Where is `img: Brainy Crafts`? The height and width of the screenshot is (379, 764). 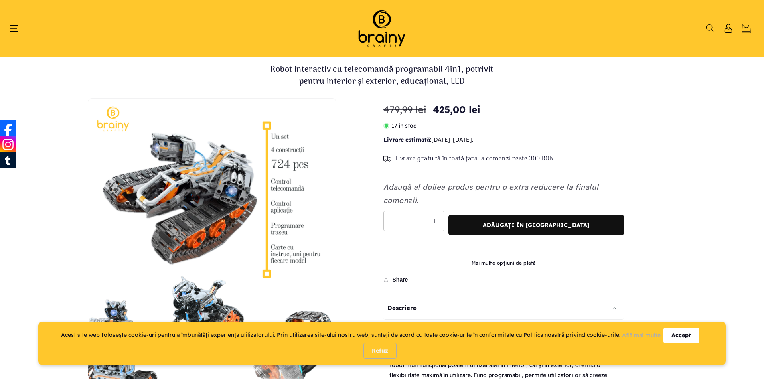
img: Brainy Crafts is located at coordinates (382, 28).